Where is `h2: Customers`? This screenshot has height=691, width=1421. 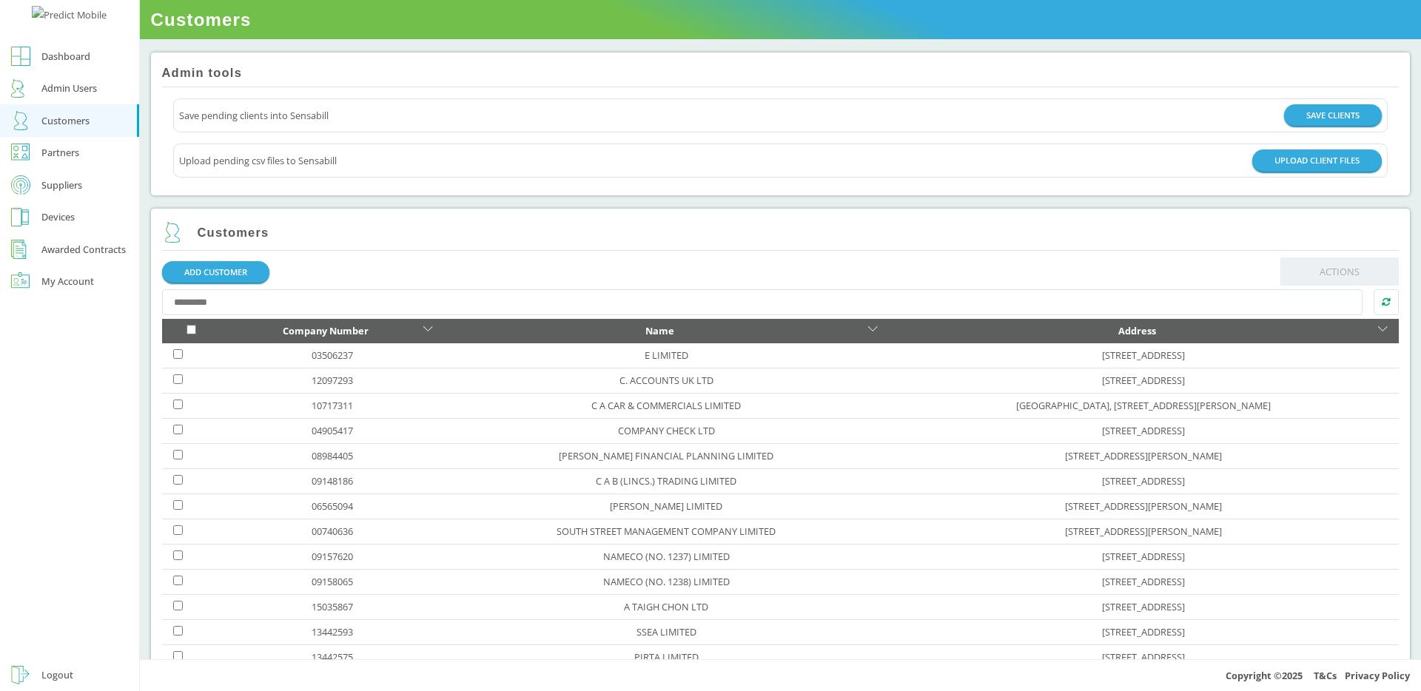 h2: Customers is located at coordinates (215, 232).